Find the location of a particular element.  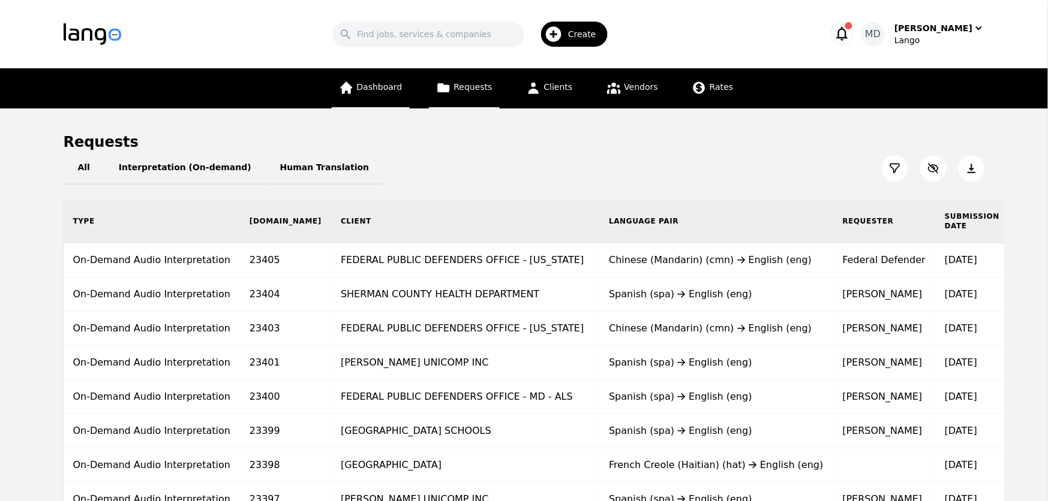

a: Dashboard is located at coordinates (371, 88).